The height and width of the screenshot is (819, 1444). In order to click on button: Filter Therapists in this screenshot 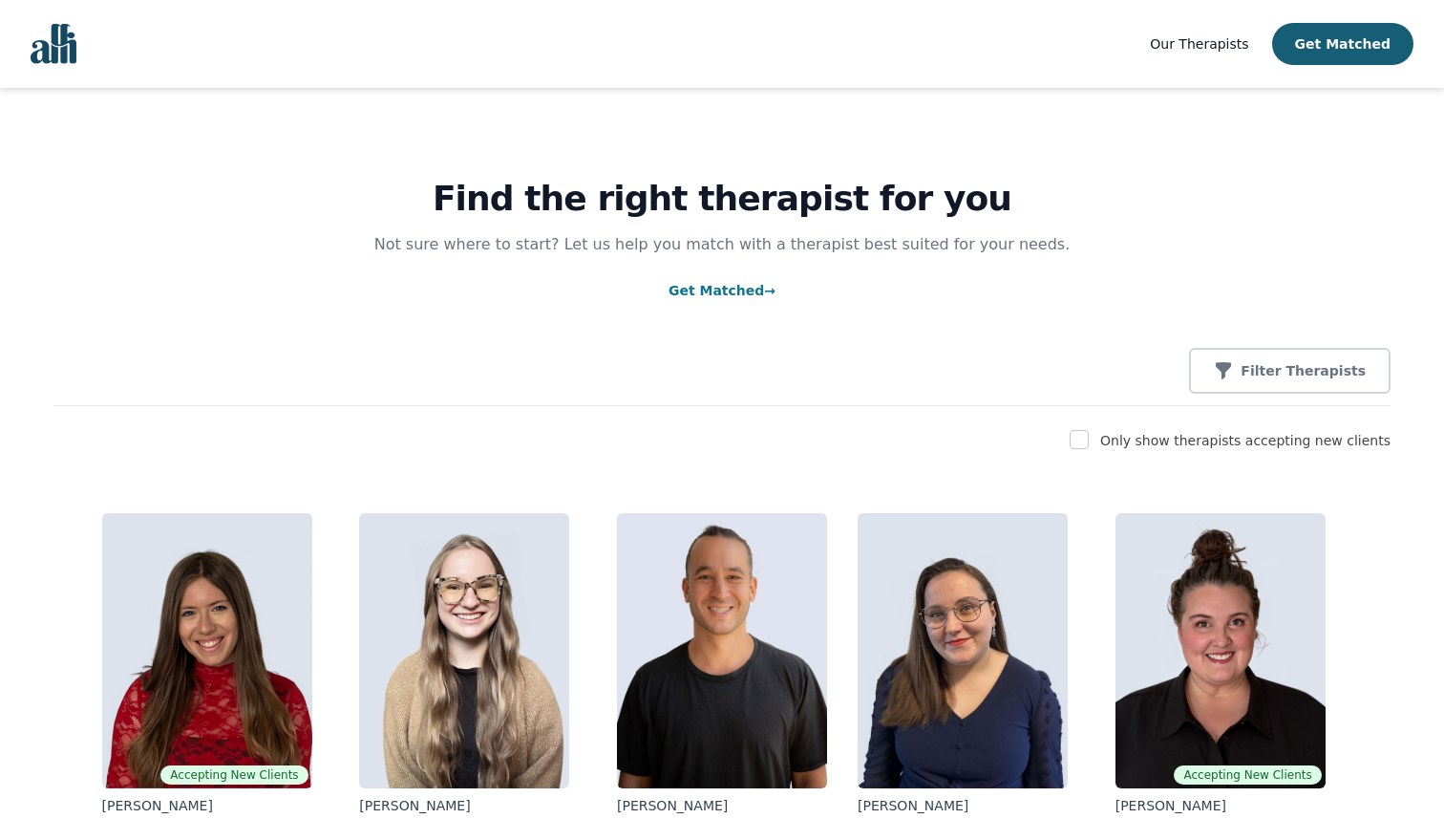, I will do `click(1290, 371)`.